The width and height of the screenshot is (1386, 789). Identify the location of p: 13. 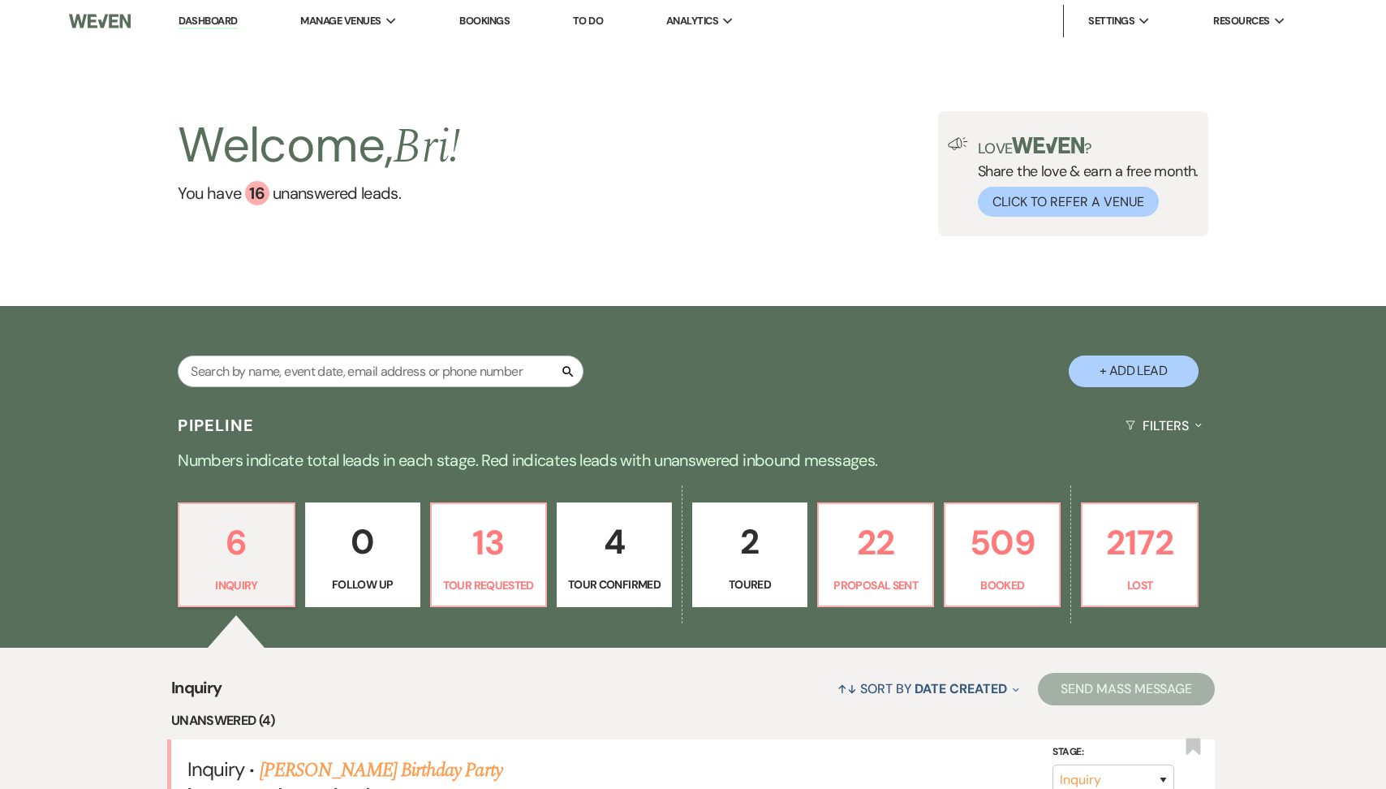
(489, 542).